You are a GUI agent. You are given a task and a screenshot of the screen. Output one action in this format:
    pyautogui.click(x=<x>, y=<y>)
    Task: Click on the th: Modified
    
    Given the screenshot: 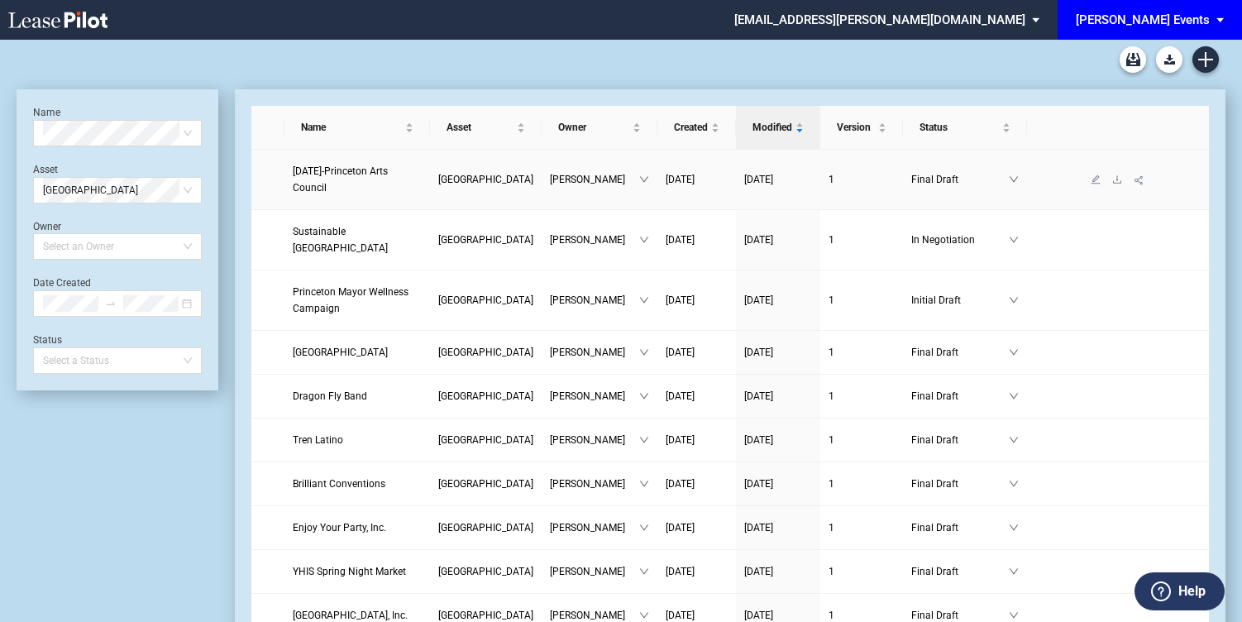 What is the action you would take?
    pyautogui.click(x=778, y=127)
    